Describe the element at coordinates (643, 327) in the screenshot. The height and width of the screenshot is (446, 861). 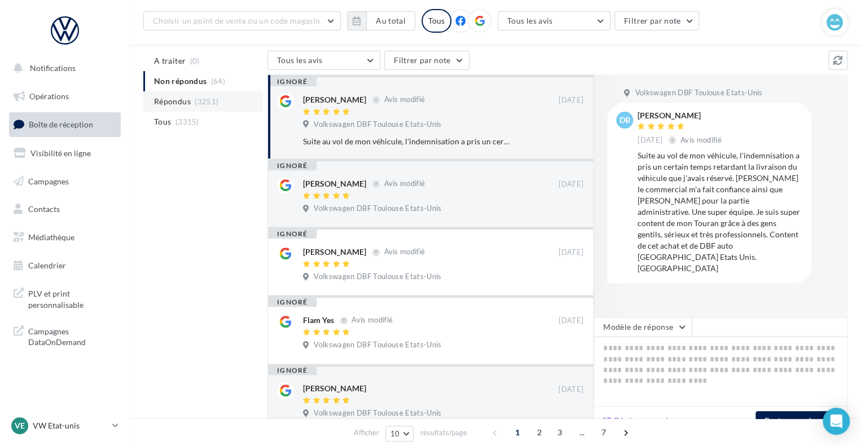
I see `button: Modèle de réponse` at that location.